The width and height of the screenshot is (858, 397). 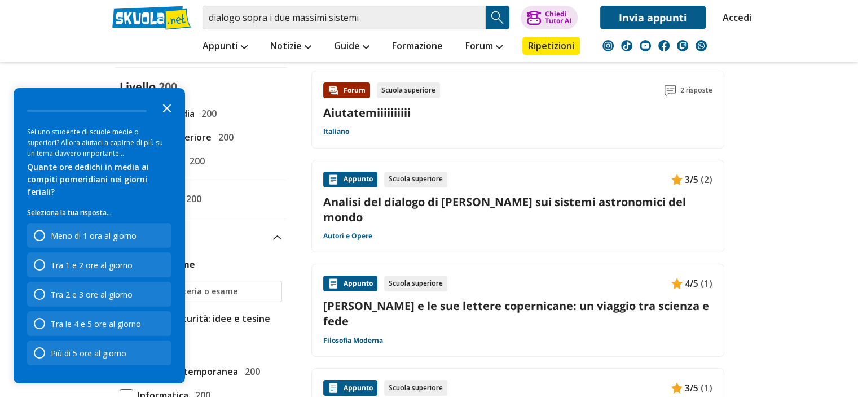 I want to click on a: Ripetizioni, so click(x=551, y=46).